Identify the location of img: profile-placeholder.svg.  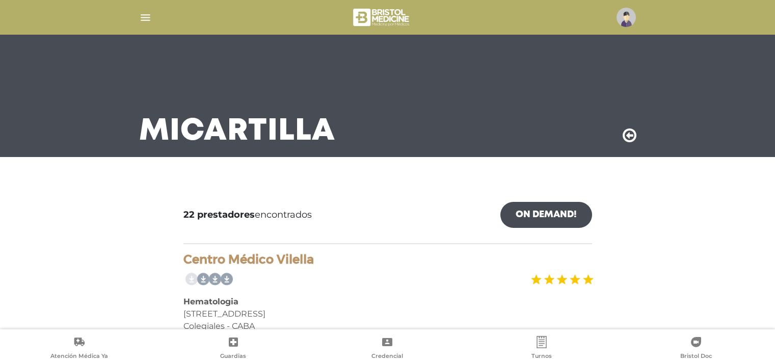
(626, 17).